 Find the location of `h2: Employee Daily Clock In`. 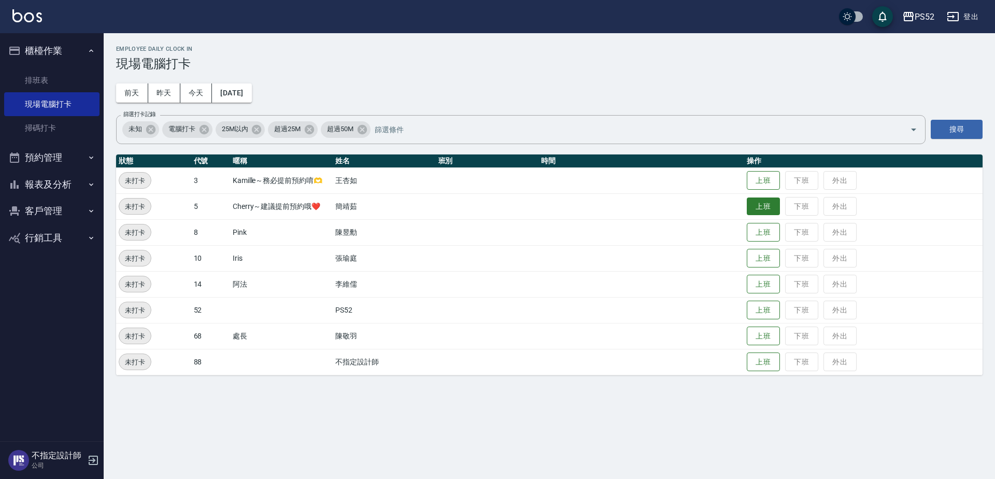

h2: Employee Daily Clock In is located at coordinates (549, 49).